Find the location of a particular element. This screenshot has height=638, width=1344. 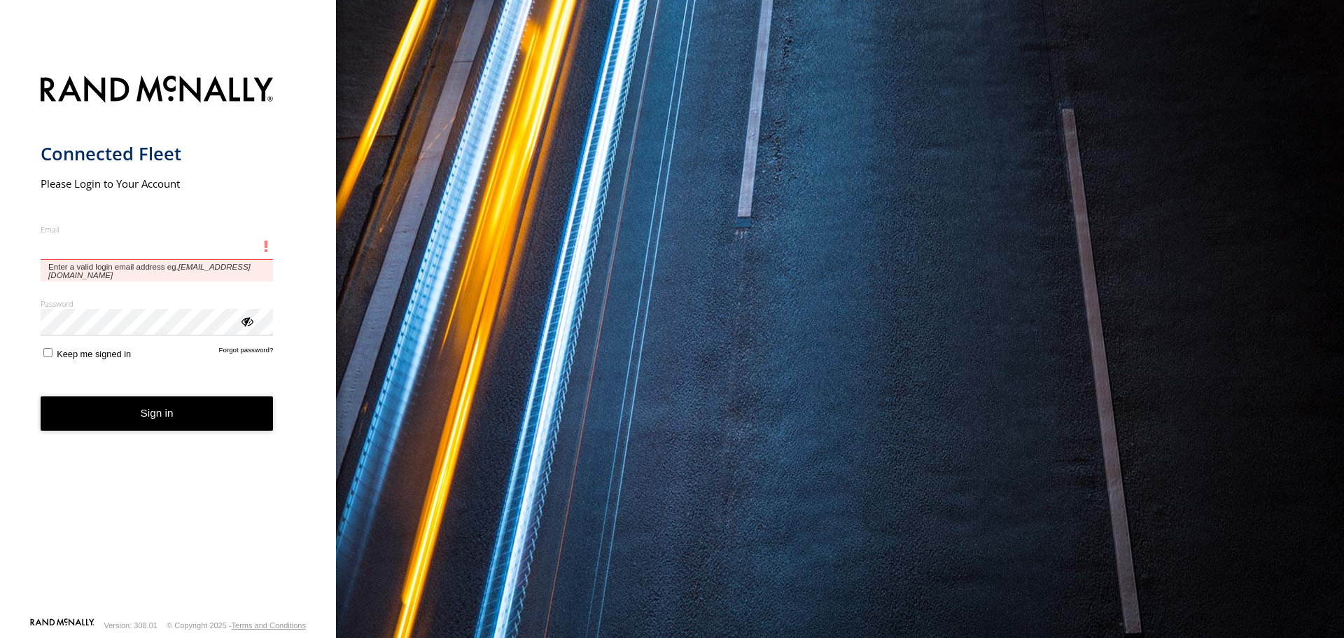

div: © Copyright 2025 - is located at coordinates (236, 625).